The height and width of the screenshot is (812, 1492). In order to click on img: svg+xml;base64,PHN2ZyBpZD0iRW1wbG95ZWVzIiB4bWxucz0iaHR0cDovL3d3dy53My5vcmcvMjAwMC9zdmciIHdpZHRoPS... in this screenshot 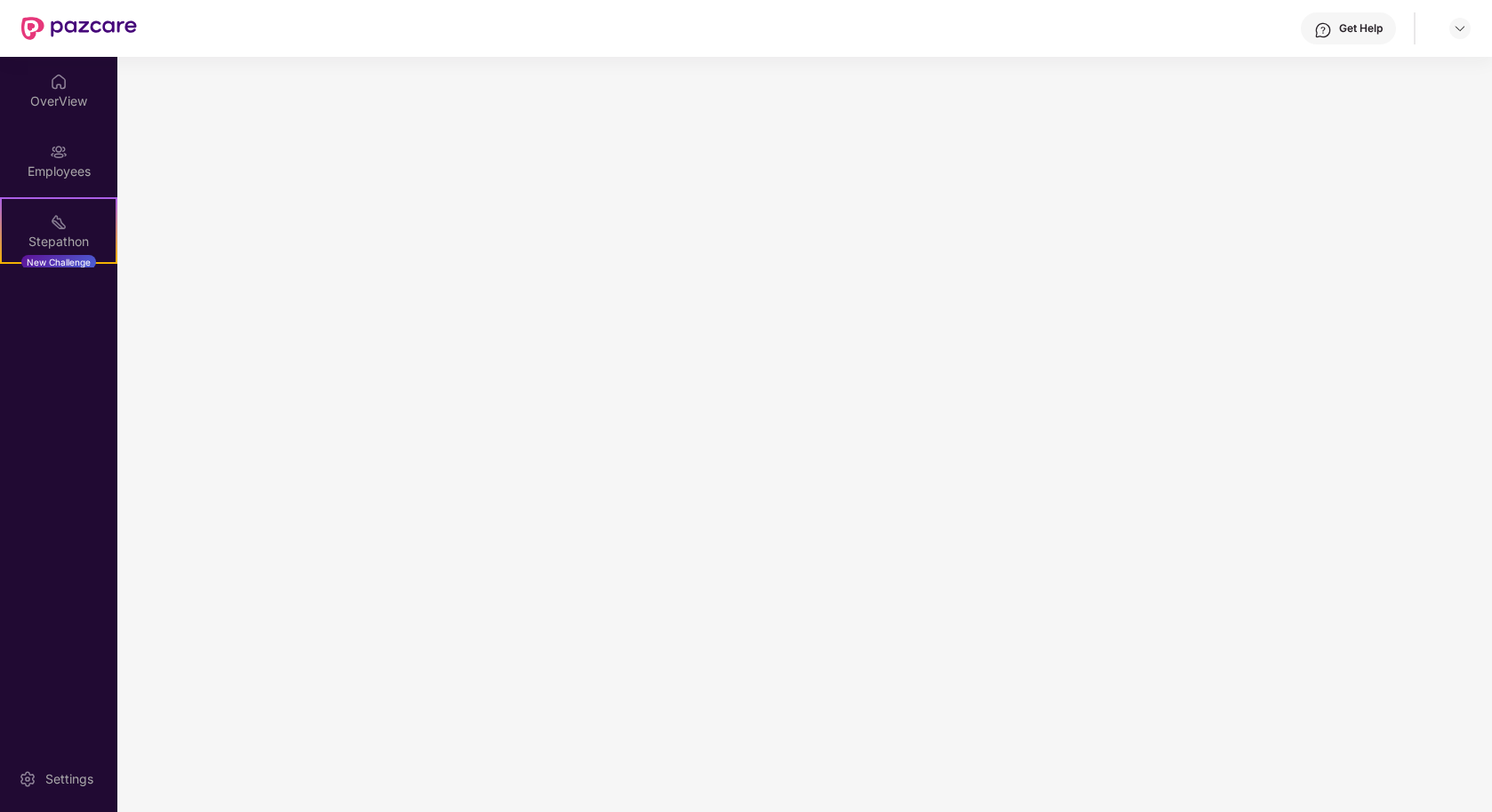, I will do `click(59, 152)`.